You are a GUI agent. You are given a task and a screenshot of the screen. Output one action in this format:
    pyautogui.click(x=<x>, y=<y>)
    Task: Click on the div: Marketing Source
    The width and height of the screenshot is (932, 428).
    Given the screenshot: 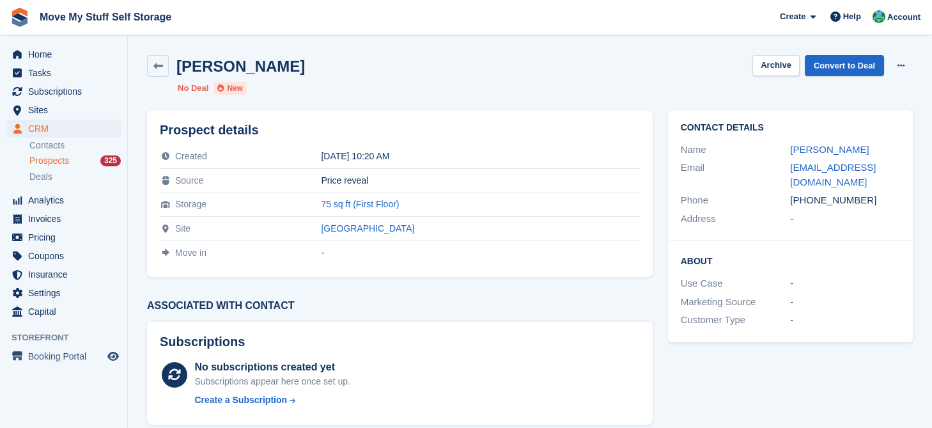 What is the action you would take?
    pyautogui.click(x=736, y=302)
    